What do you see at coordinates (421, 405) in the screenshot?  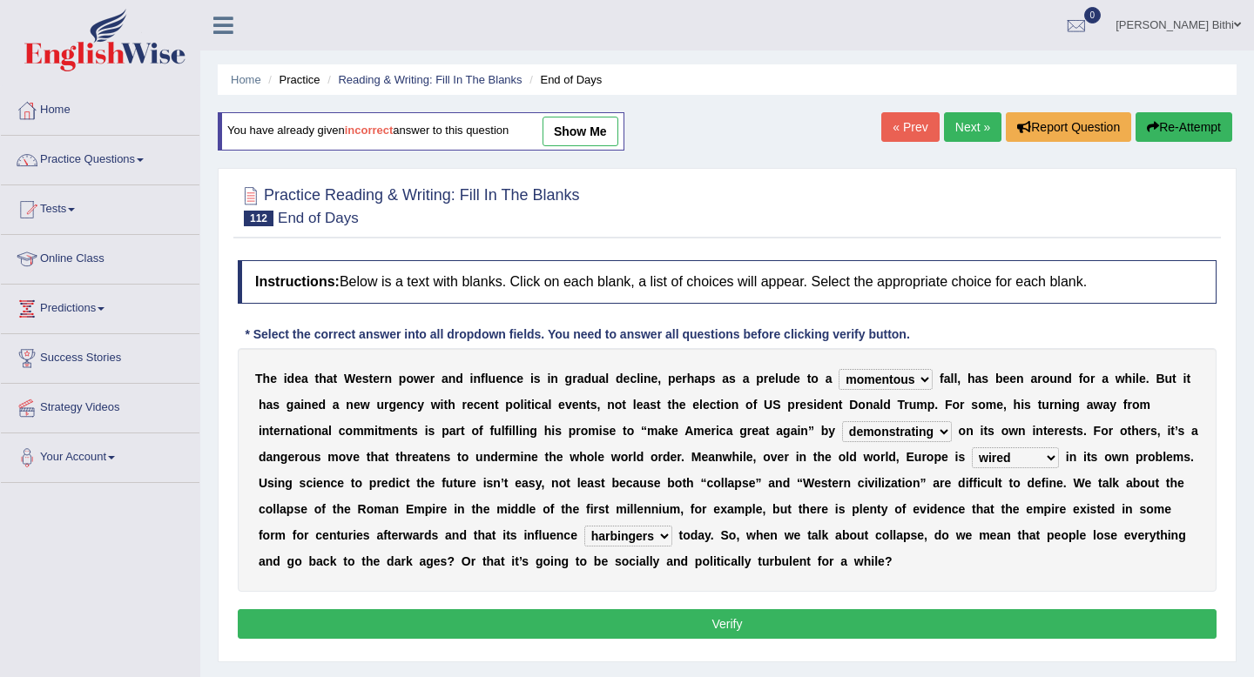 I see `b: y` at bounding box center [421, 405].